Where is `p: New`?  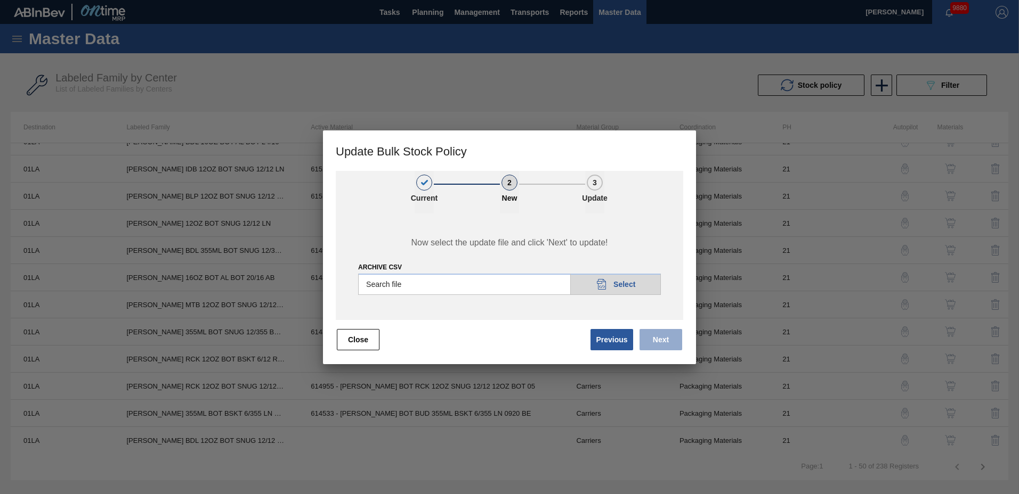
p: New is located at coordinates (509, 198).